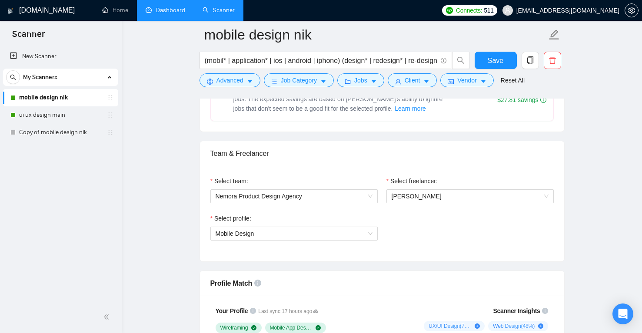 The height and width of the screenshot is (333, 642). Describe the element at coordinates (410, 109) in the screenshot. I see `button: Laziza AI NEWExtends Sardor AI by learning from your feedback and automatically qualifying jobs. ...` at that location.